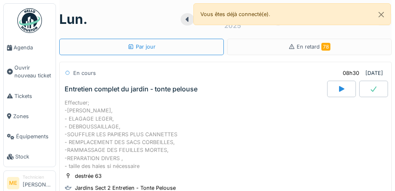 The image size is (395, 191). I want to click on a: Agenda, so click(30, 47).